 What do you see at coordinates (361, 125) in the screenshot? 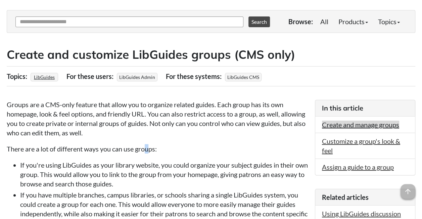
I see `a: Create and manage groups` at bounding box center [361, 125].